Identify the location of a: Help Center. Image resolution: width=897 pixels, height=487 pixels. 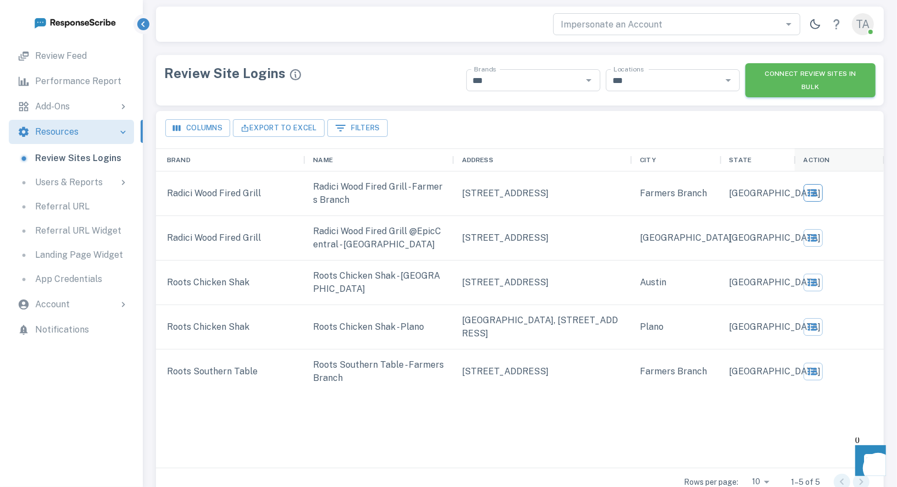
(837, 24).